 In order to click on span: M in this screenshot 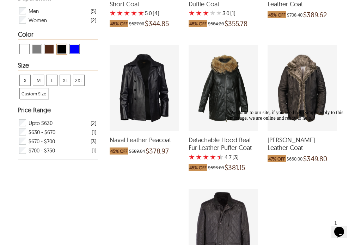, I will do `click(38, 80)`.